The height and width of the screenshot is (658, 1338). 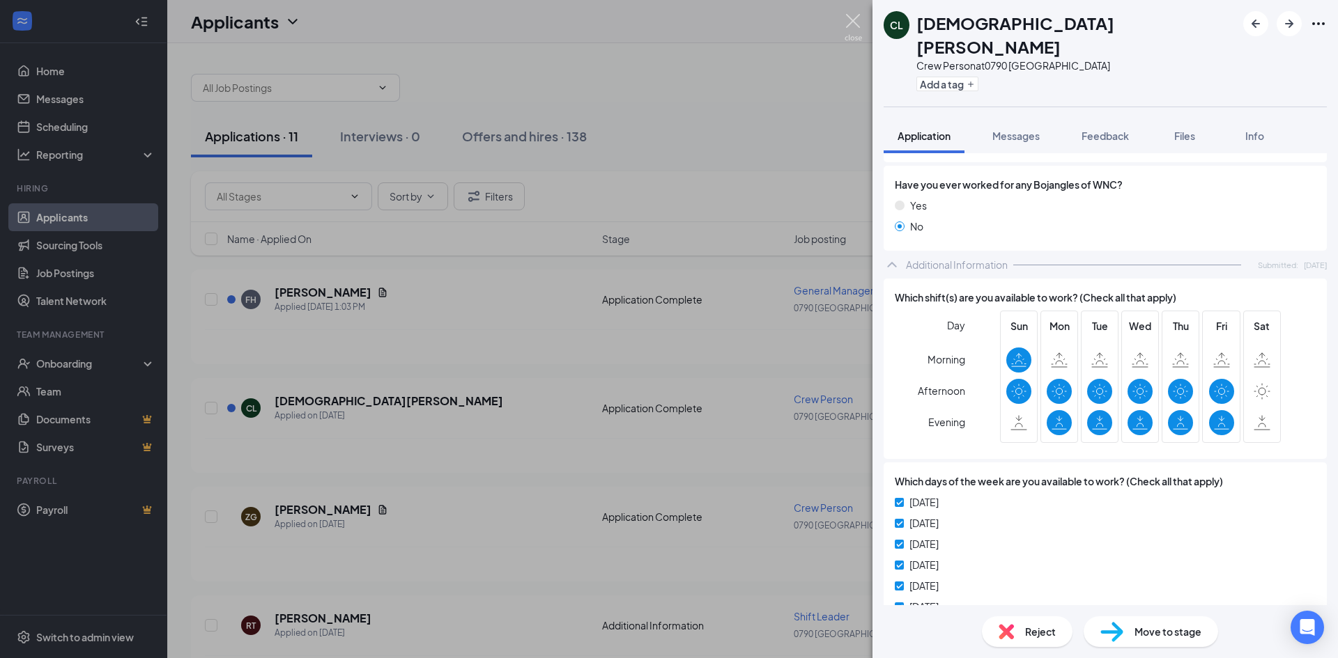 I want to click on span: Messages, so click(x=1016, y=136).